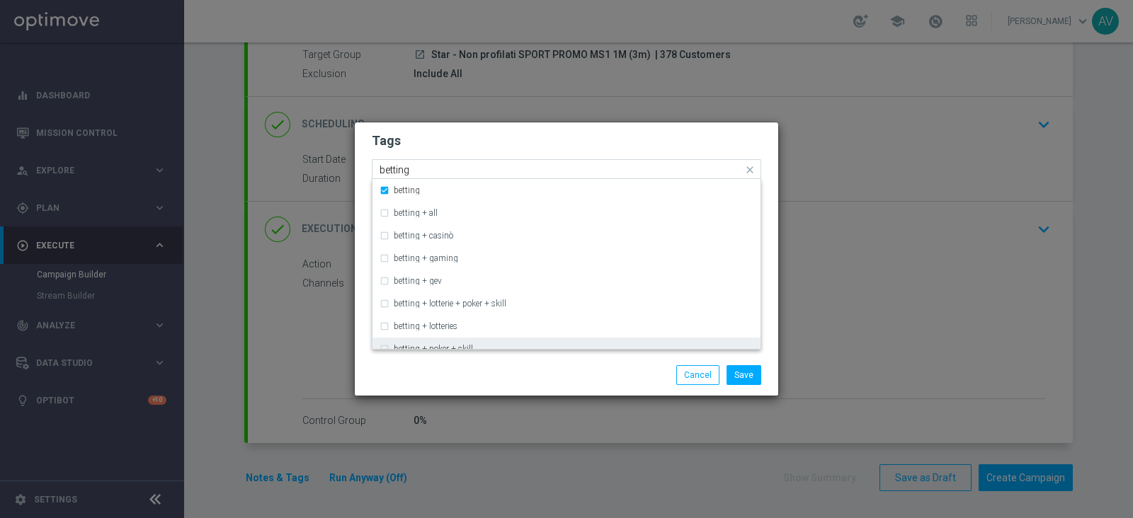  Describe the element at coordinates (424, 236) in the screenshot. I see `label: betting + casinò` at that location.